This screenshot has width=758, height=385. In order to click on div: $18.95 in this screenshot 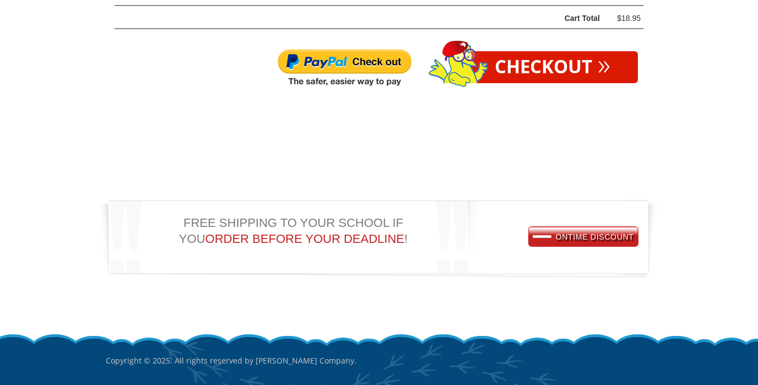, I will do `click(624, 18)`.